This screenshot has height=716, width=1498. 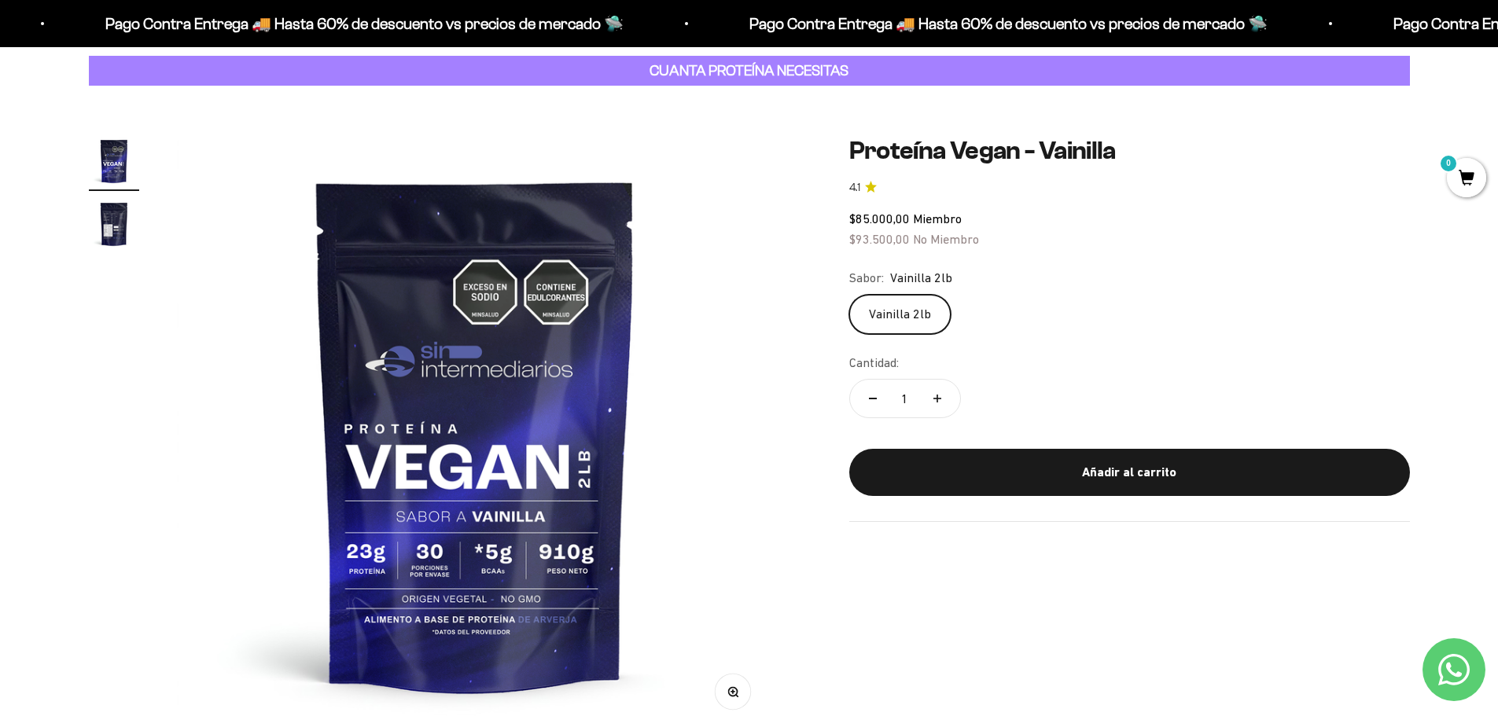 What do you see at coordinates (866, 278) in the screenshot?
I see `legend: Sabor:` at bounding box center [866, 278].